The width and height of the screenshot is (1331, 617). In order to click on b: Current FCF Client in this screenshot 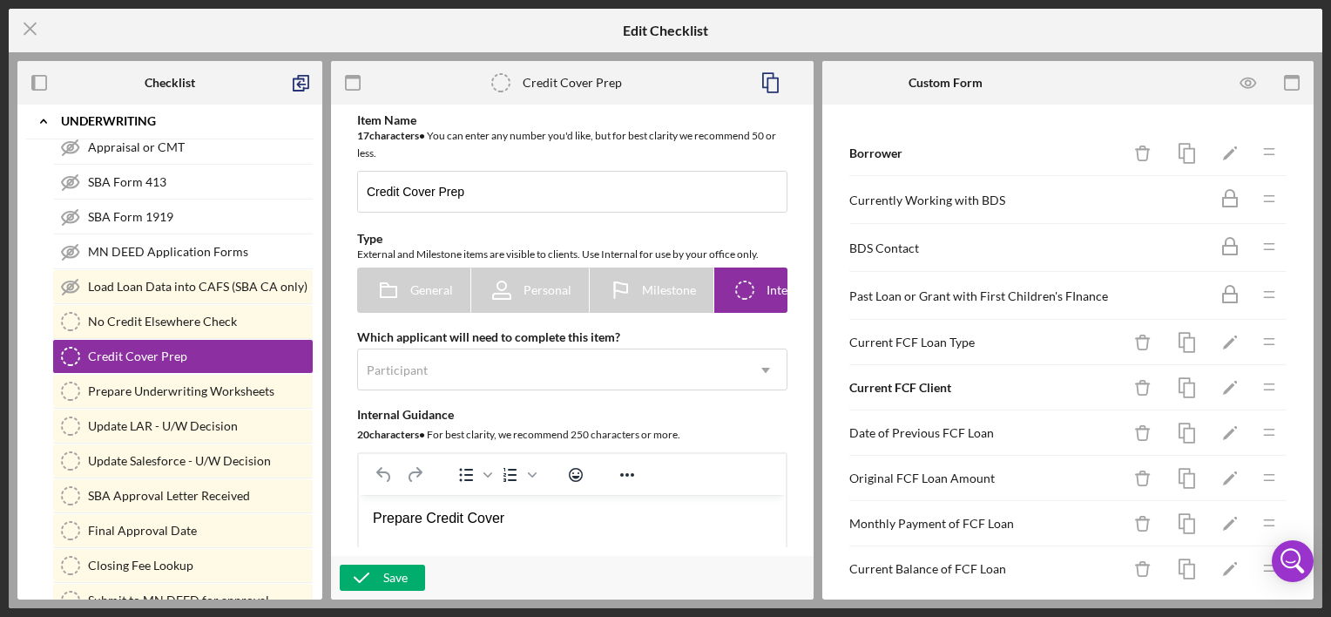, I will do `click(900, 387)`.